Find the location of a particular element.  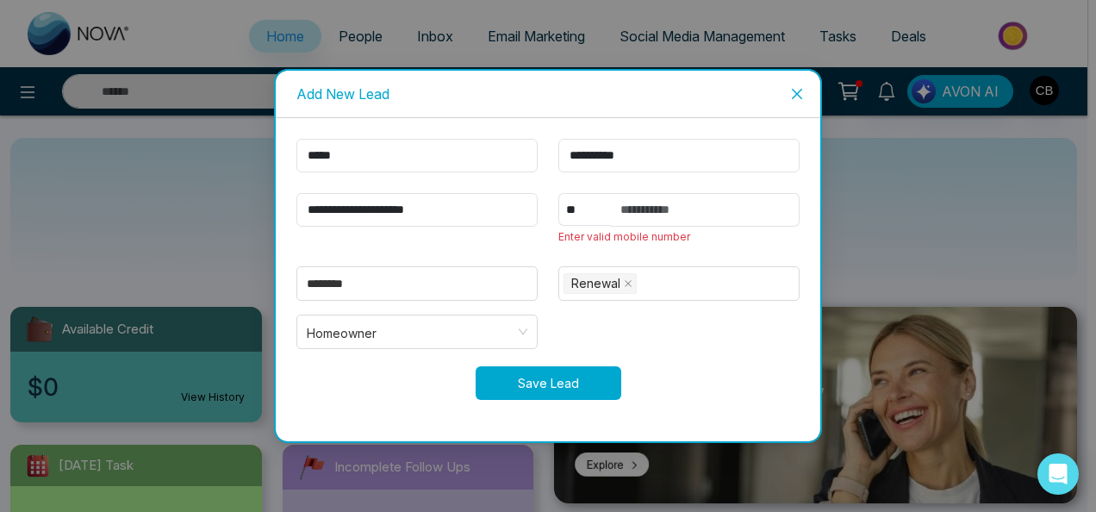

button: Save Lead is located at coordinates (548, 382).